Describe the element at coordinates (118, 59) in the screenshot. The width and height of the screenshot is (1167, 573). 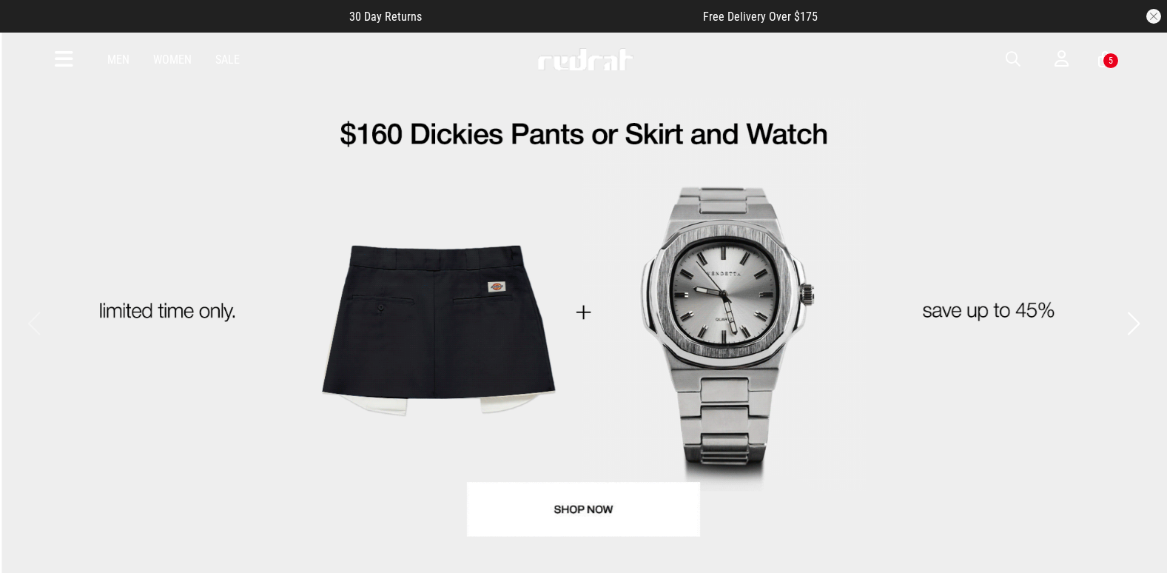
I see `a: Men` at that location.